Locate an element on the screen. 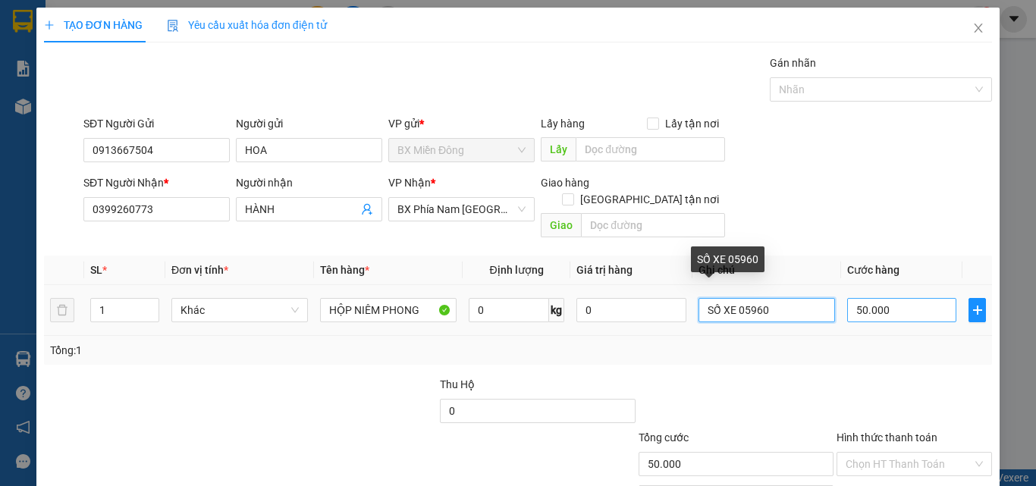 This screenshot has width=1036, height=486. div: SĐT Người Gửi is located at coordinates (156, 124).